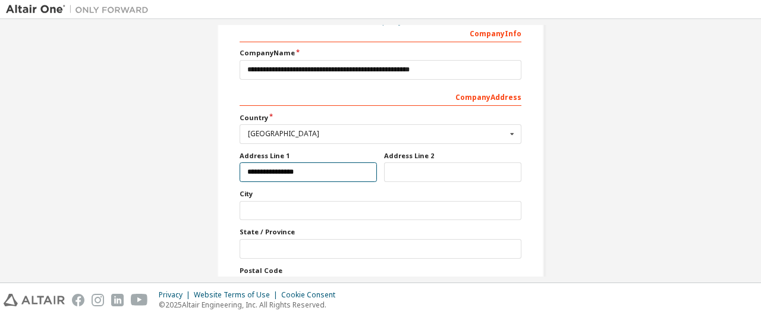 The height and width of the screenshot is (317, 761). What do you see at coordinates (380, 53) in the screenshot?
I see `label: Company Name` at bounding box center [380, 53].